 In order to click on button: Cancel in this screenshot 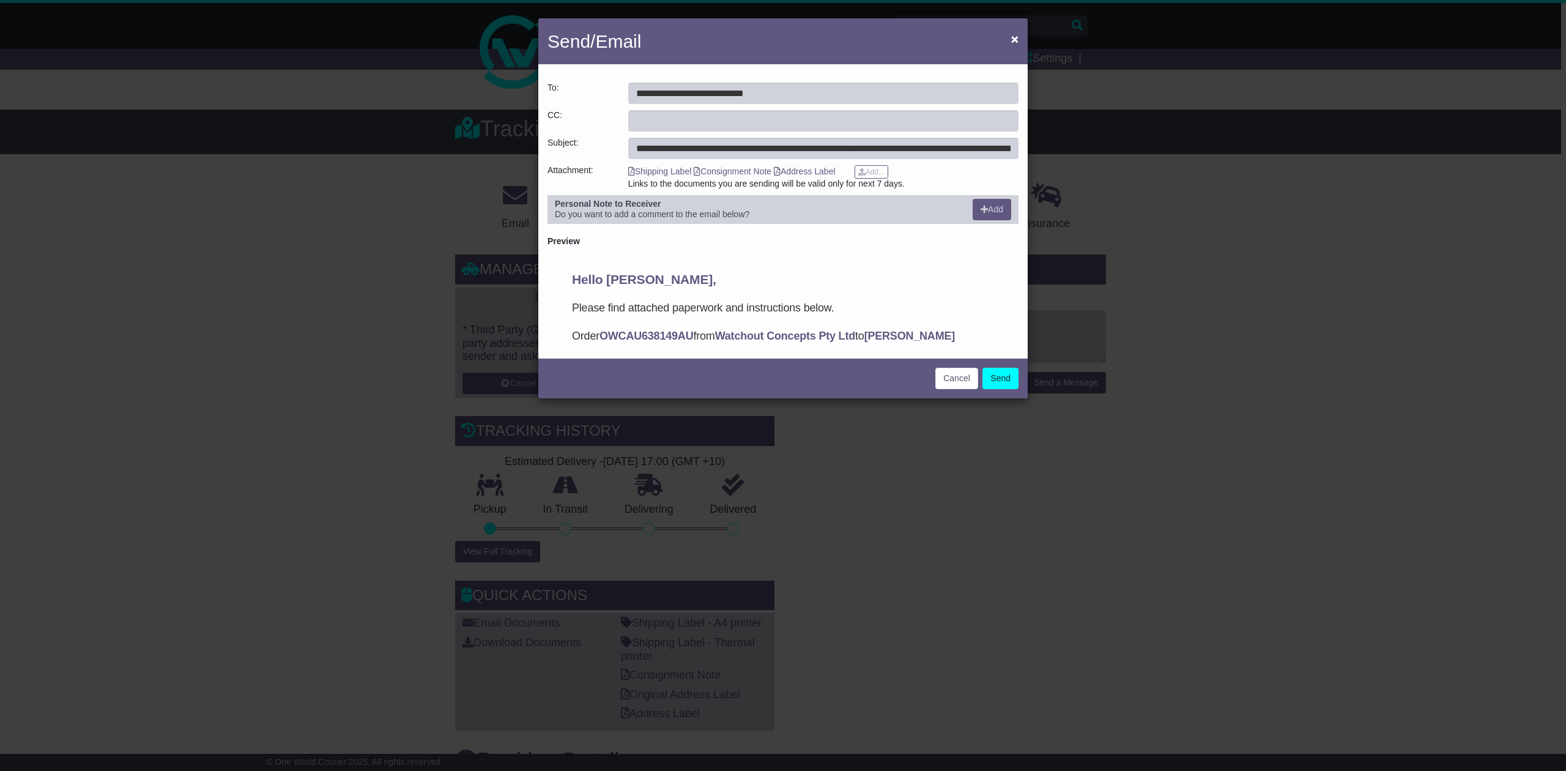, I will do `click(957, 378)`.